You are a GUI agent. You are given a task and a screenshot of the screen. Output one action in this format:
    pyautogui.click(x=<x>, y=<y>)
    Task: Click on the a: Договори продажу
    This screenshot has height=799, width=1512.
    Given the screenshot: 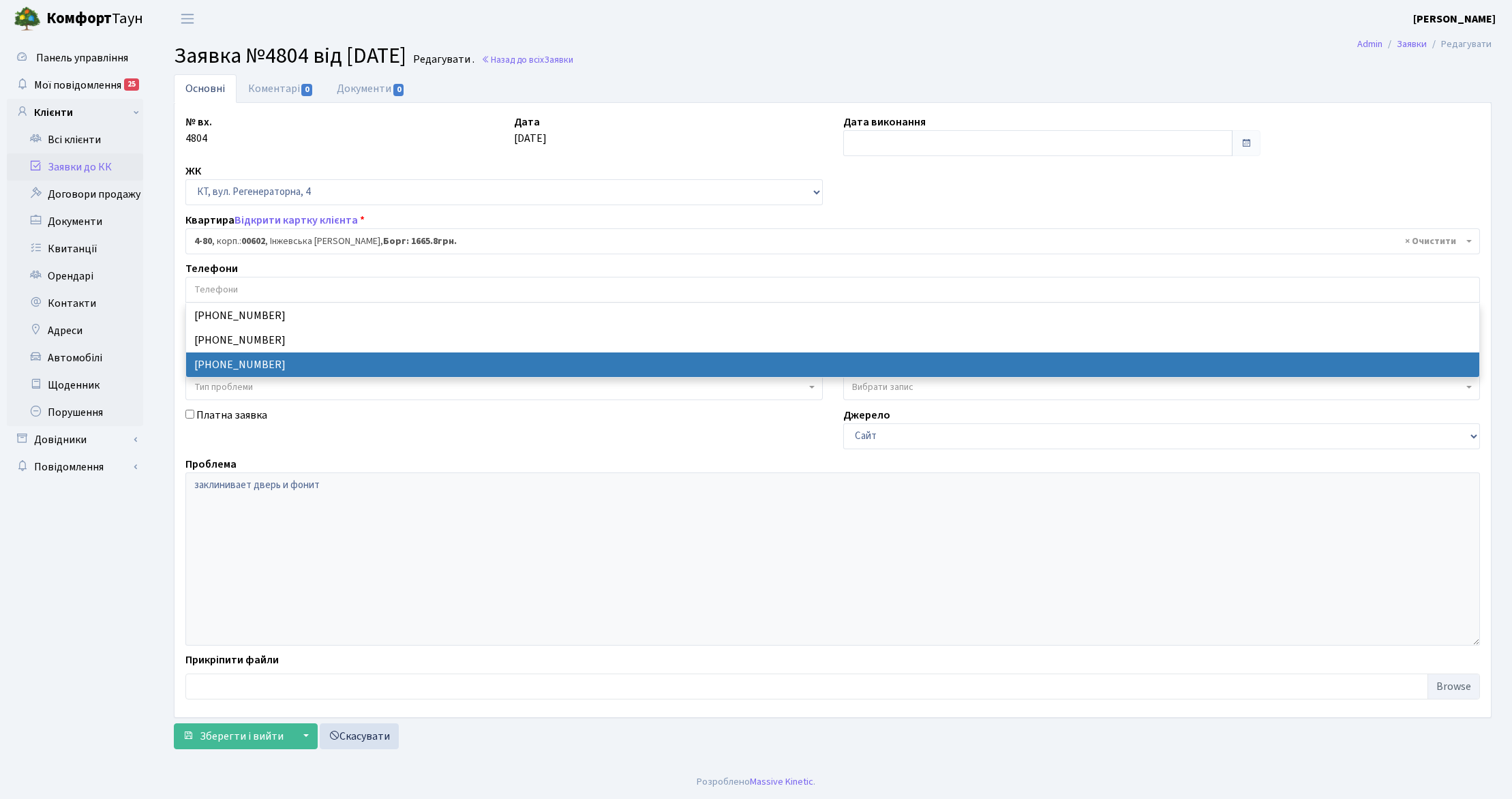 What is the action you would take?
    pyautogui.click(x=75, y=194)
    